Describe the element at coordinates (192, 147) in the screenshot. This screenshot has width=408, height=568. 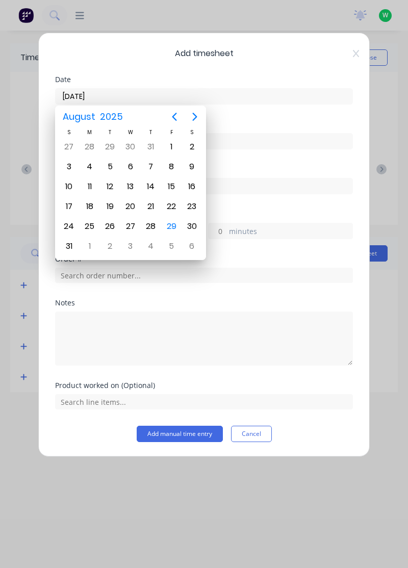
I see `div: Saturday, August 2, 2025` at that location.